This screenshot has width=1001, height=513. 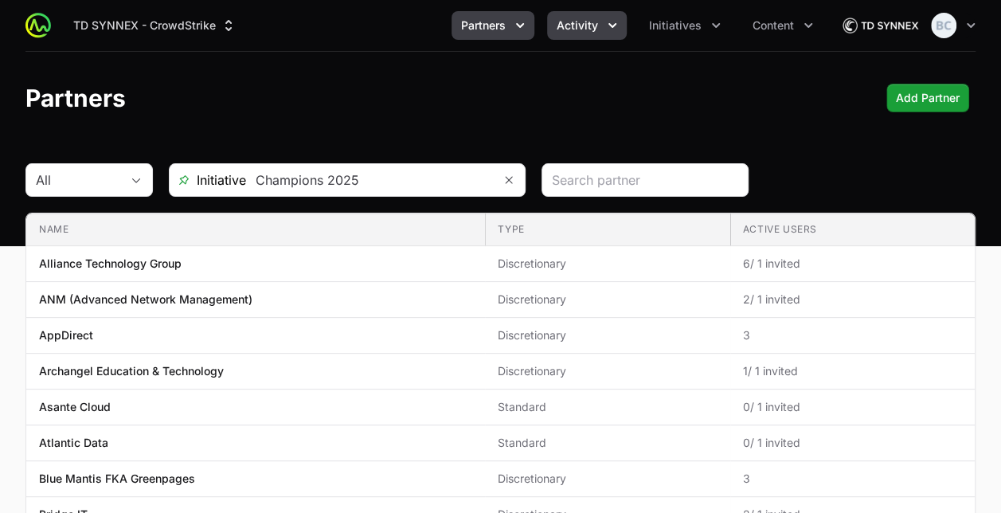 I want to click on button: Add Partner, so click(x=928, y=98).